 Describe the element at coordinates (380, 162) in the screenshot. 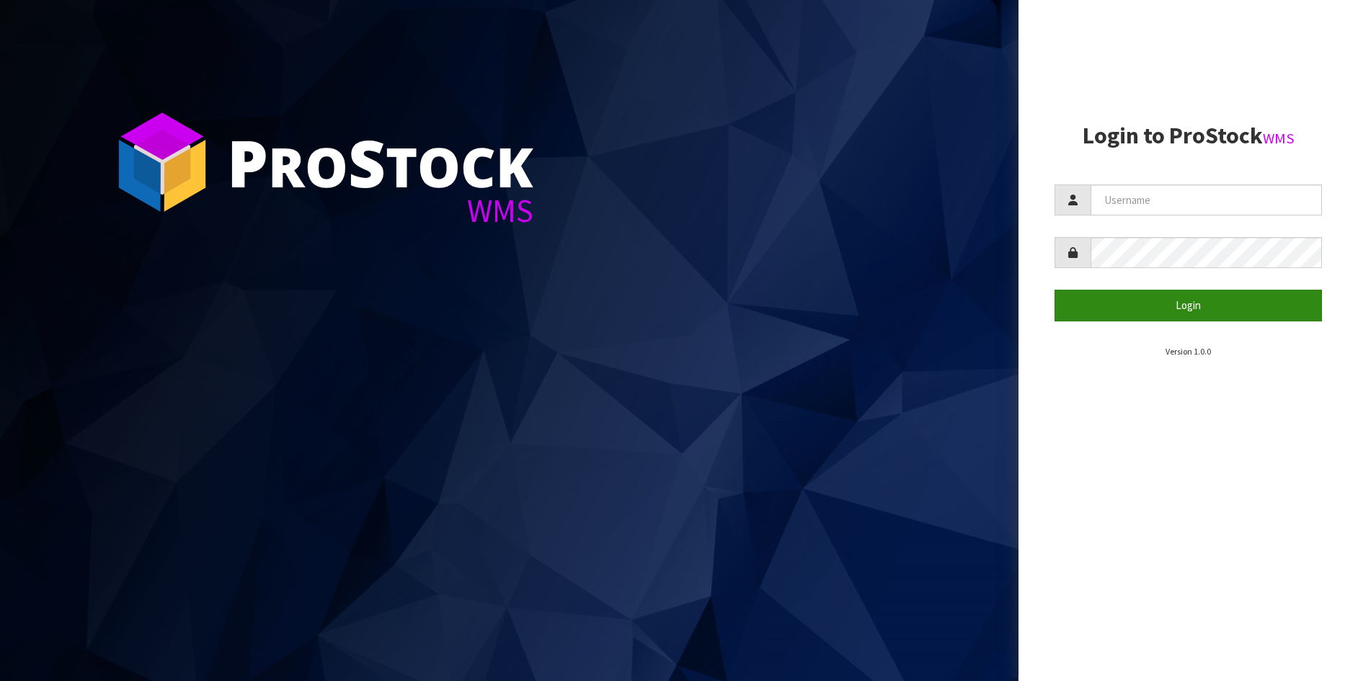

I see `div: ro tock` at that location.